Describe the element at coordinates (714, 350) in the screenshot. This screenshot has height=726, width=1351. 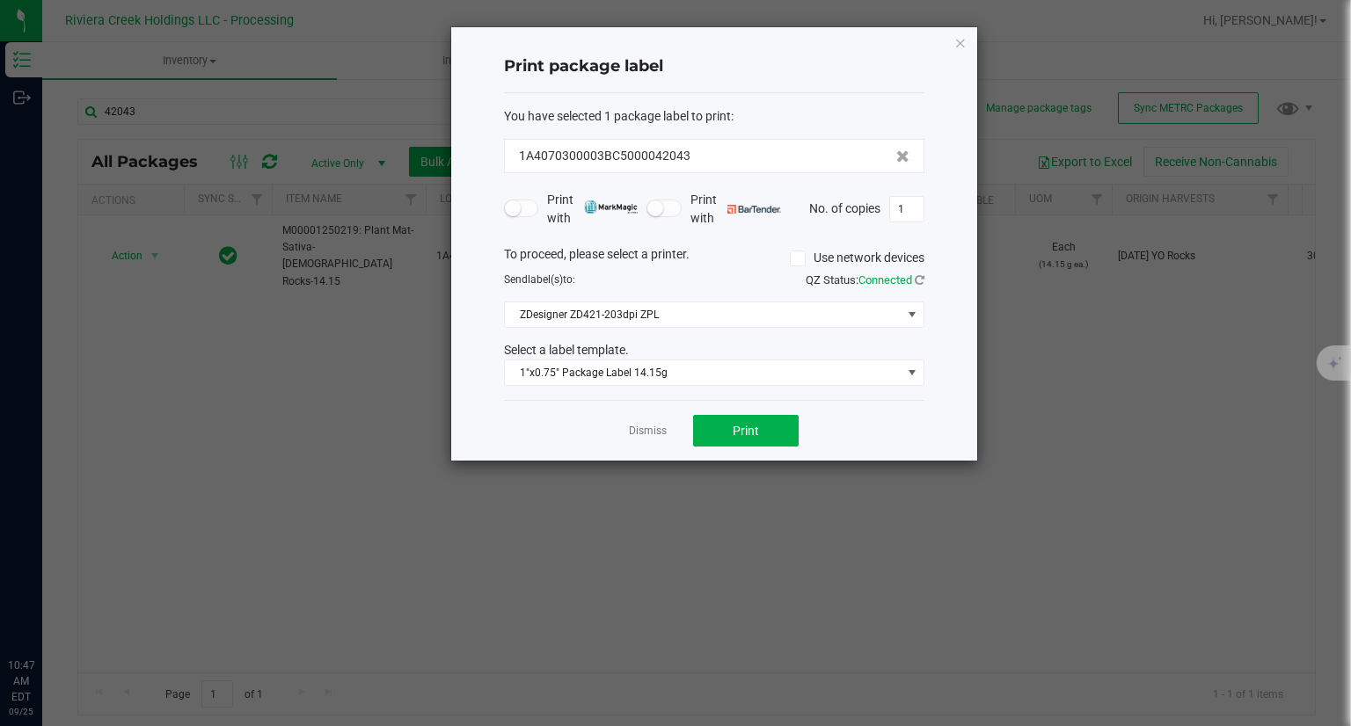
I see `div: Select a label template.` at that location.